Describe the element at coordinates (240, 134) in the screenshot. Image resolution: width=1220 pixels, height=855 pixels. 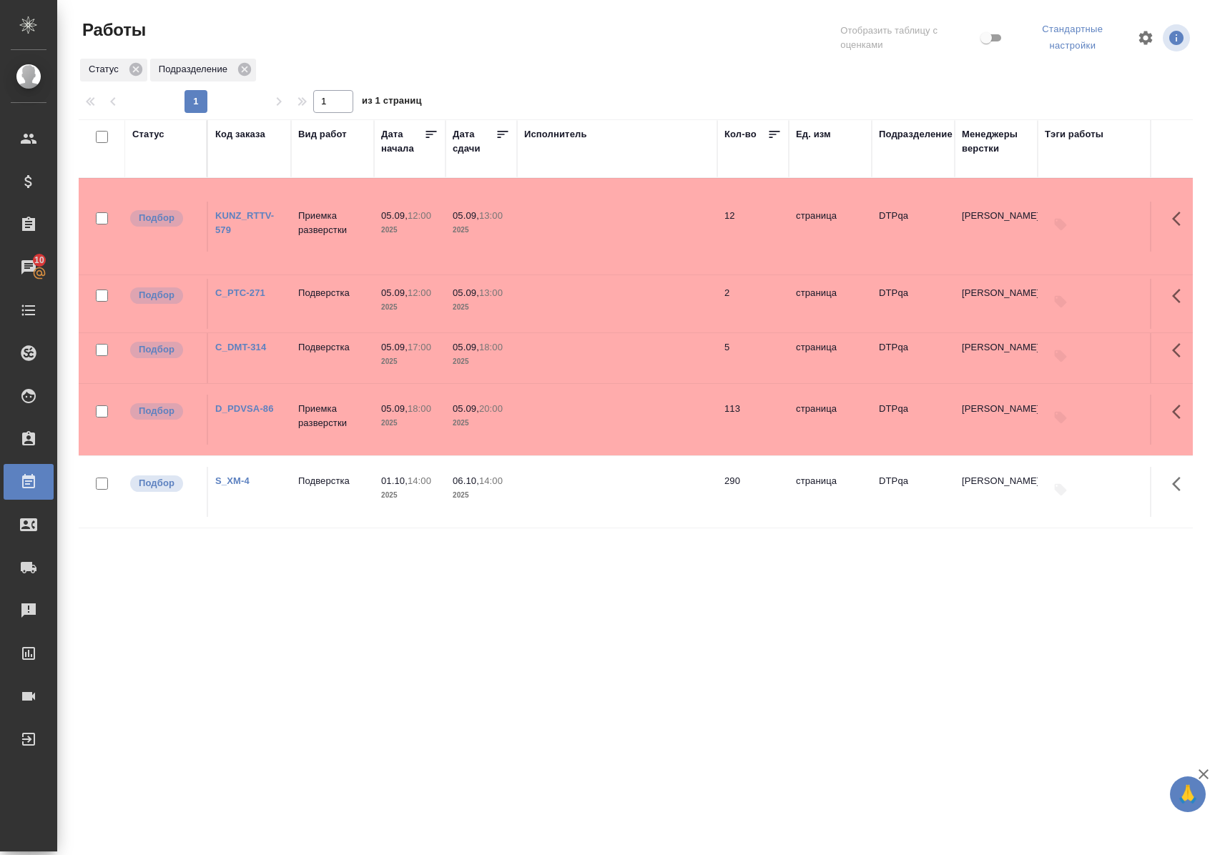
I see `div: Код заказа` at that location.